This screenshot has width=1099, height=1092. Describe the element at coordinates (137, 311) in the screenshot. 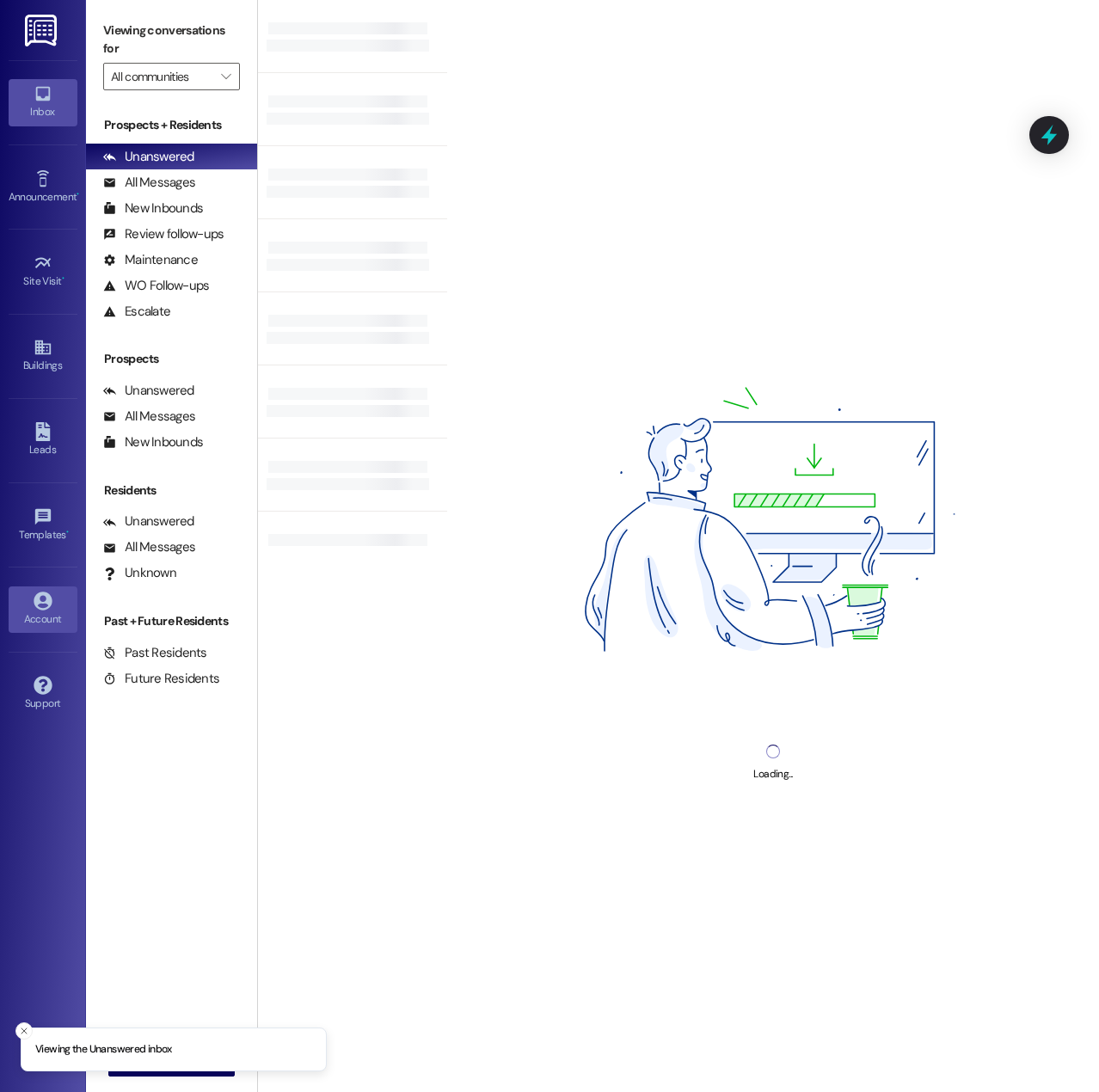

I see `div: Escalate` at that location.